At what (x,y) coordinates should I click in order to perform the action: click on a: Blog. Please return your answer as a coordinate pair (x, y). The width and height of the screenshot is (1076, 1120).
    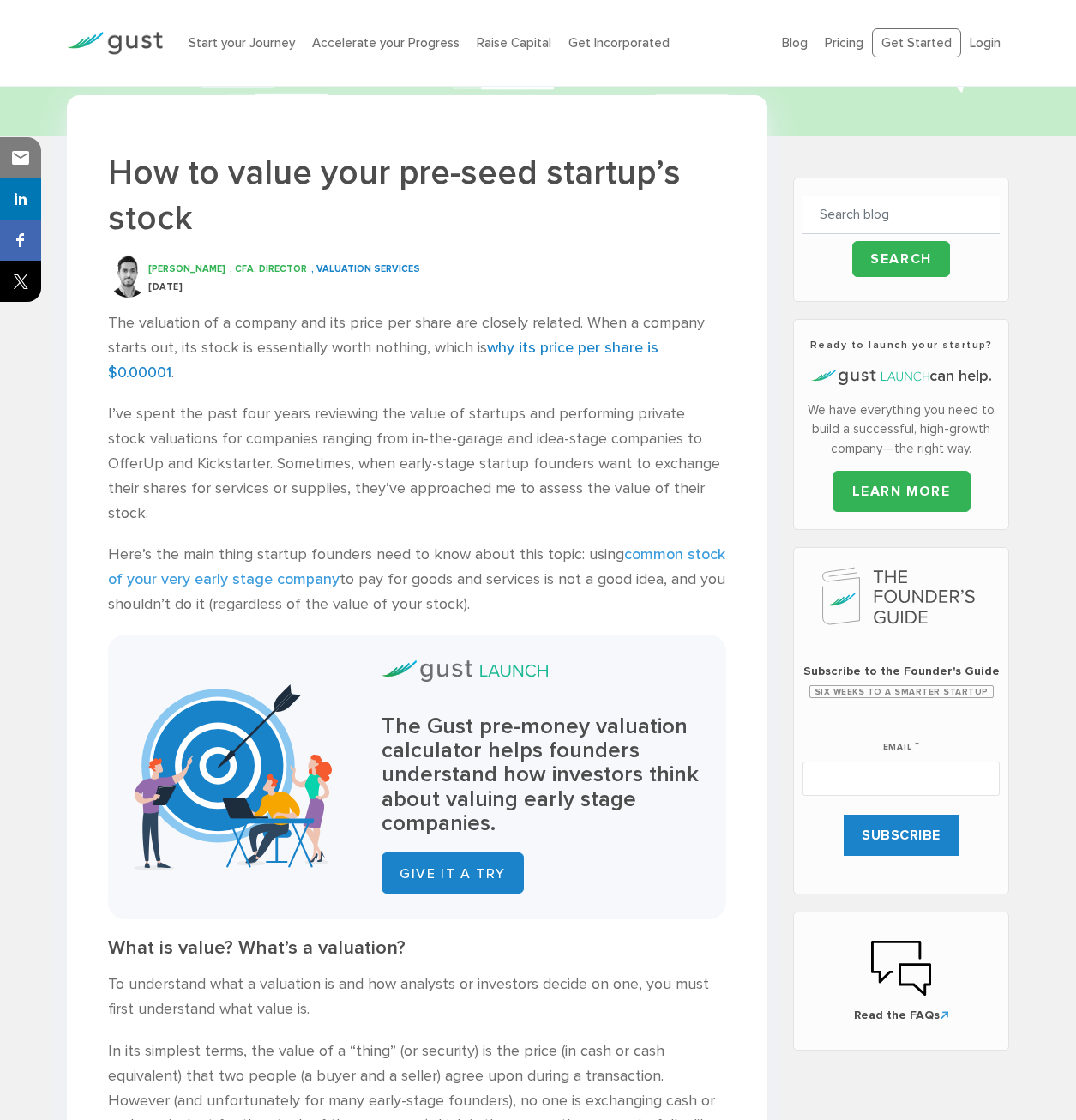
    Looking at the image, I should click on (795, 43).